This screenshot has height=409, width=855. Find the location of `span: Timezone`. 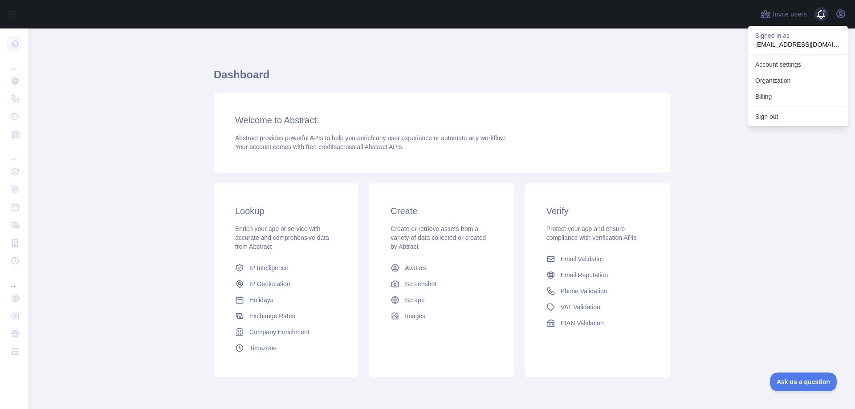

span: Timezone is located at coordinates (263, 348).